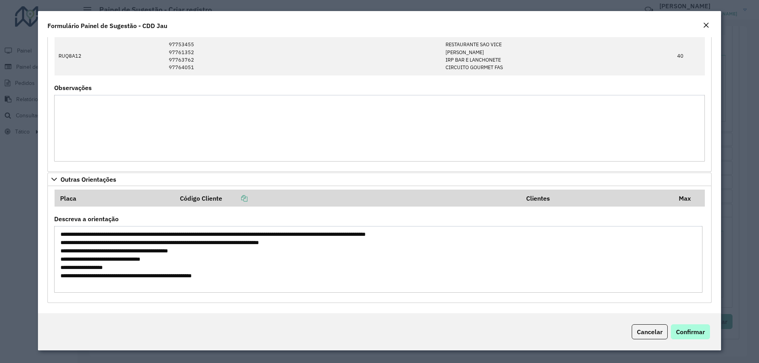 This screenshot has height=363, width=759. What do you see at coordinates (73, 88) in the screenshot?
I see `label: Observações` at bounding box center [73, 88].